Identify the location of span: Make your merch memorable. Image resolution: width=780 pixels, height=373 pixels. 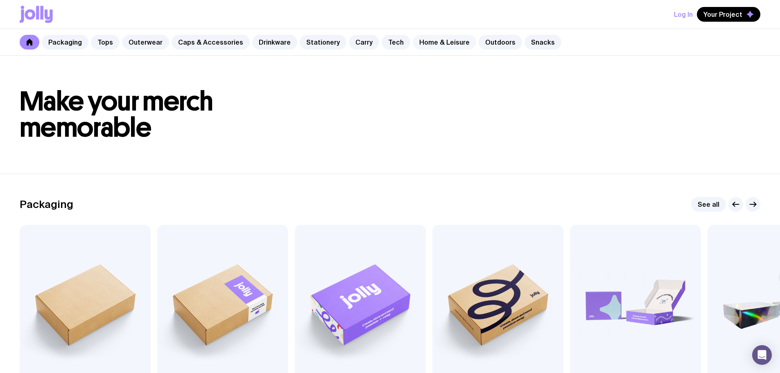
(116, 114).